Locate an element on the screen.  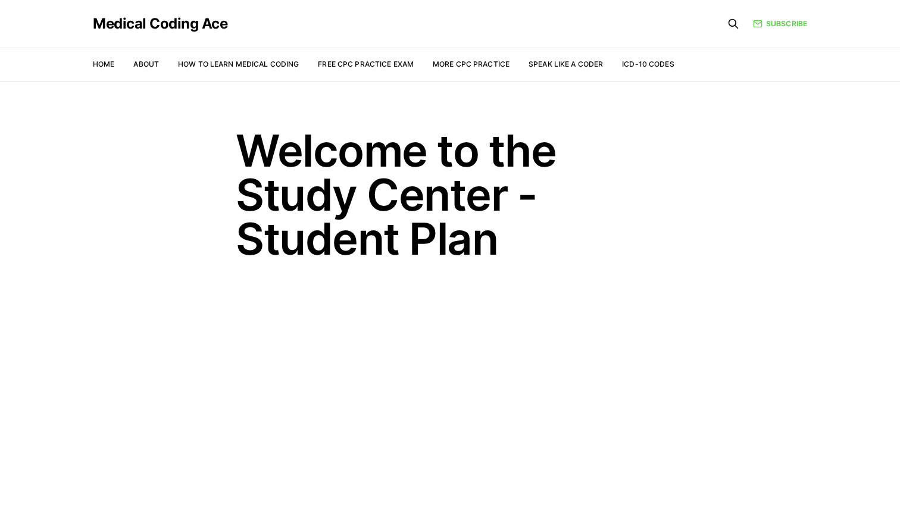
a: ICD-10 Codes is located at coordinates (648, 64).